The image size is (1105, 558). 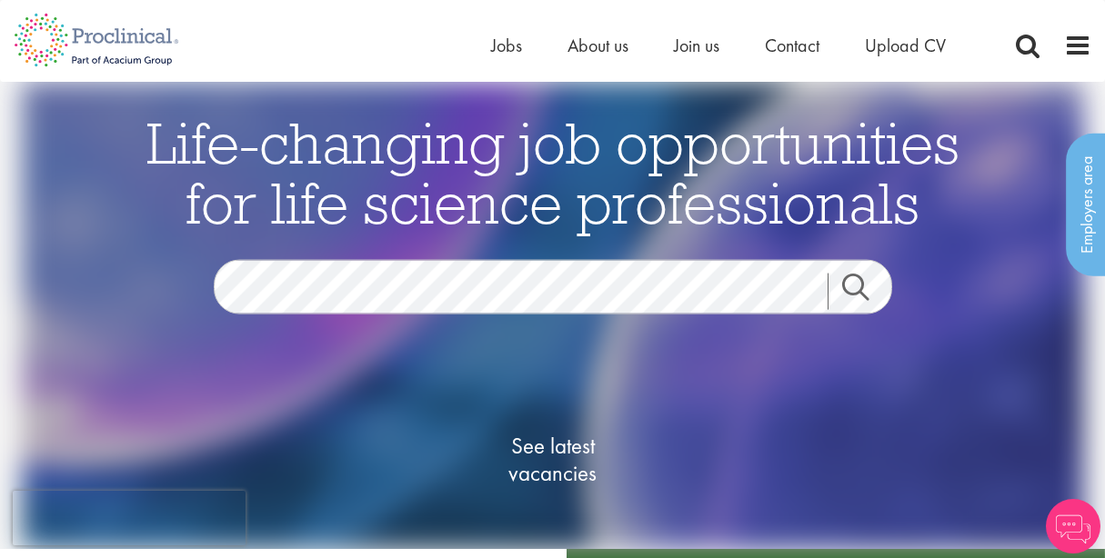 What do you see at coordinates (553, 315) in the screenshot?
I see `img: candidate home` at bounding box center [553, 315].